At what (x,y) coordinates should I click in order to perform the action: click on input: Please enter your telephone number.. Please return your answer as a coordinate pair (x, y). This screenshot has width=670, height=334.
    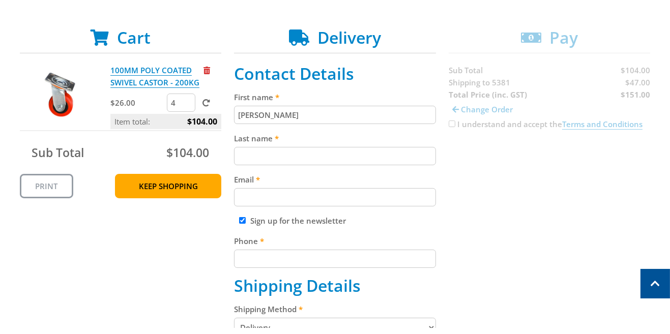
    Looking at the image, I should click on (335, 265).